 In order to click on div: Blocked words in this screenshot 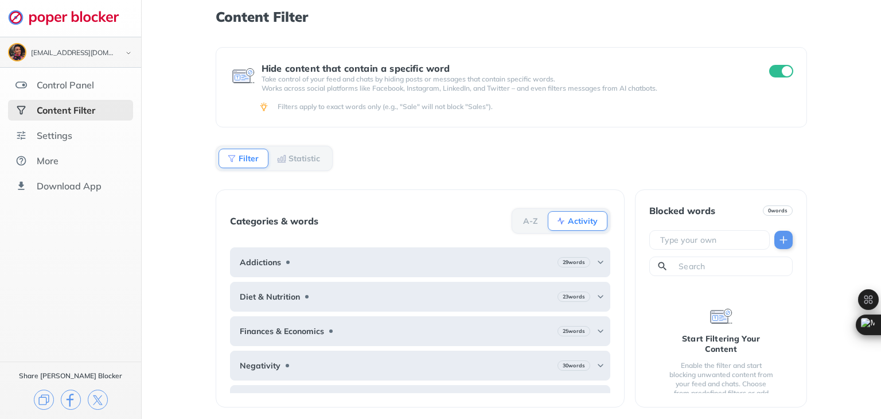, I will do `click(682, 210)`.